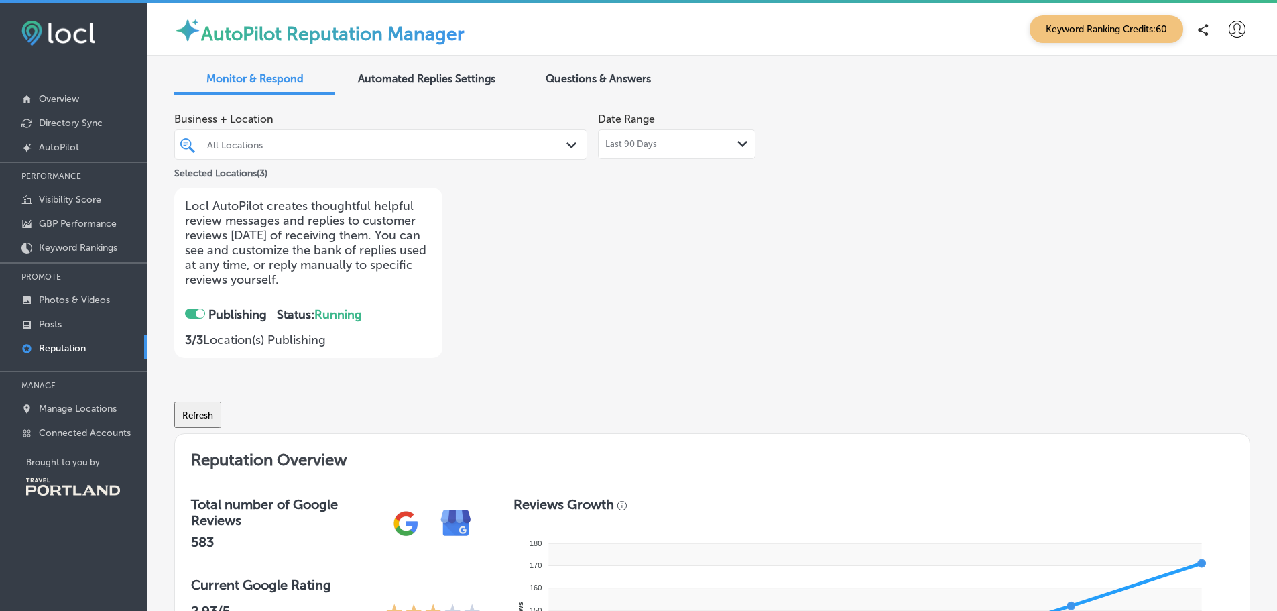 The width and height of the screenshot is (1277, 611). I want to click on img: autopilot-icon, so click(188, 30).